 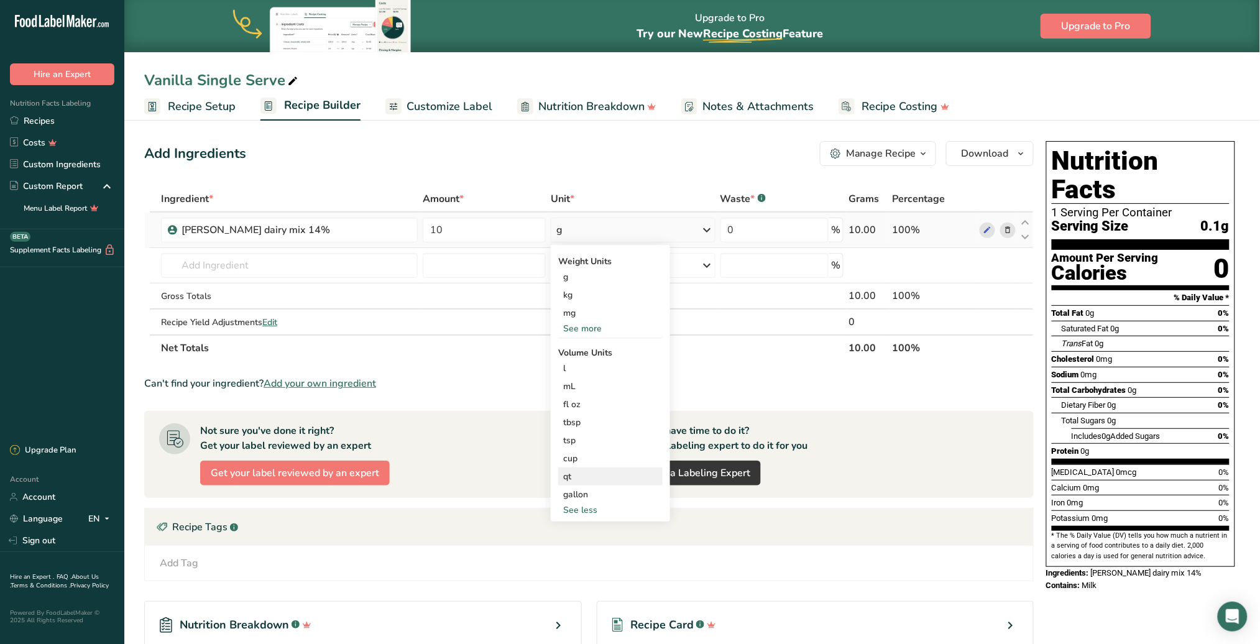 I want to click on button: Download, so click(x=989, y=153).